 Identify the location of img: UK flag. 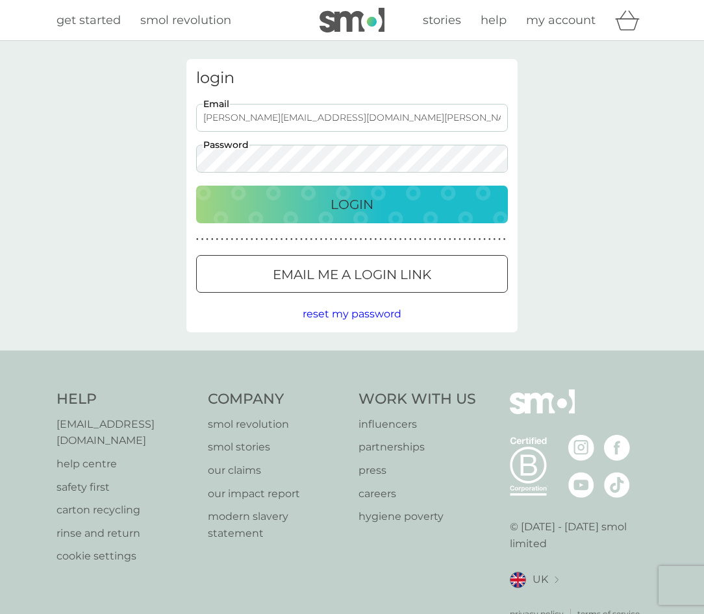
(518, 580).